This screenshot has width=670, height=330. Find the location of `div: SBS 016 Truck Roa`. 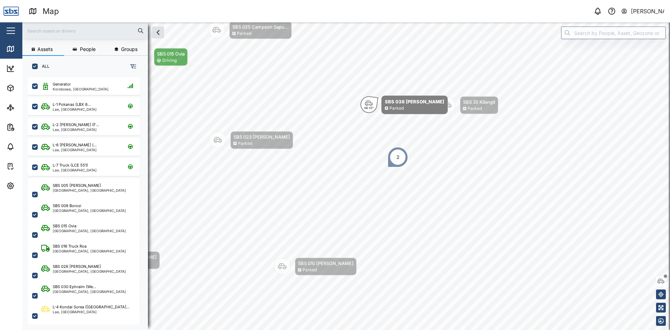

div: SBS 016 Truck Roa is located at coordinates (69, 246).